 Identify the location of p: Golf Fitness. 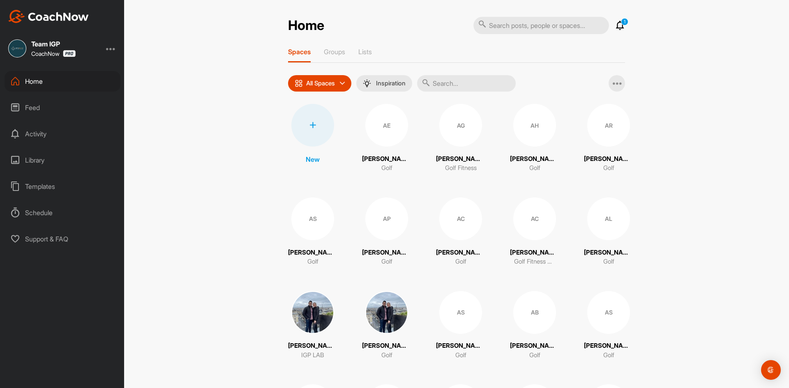
(461, 168).